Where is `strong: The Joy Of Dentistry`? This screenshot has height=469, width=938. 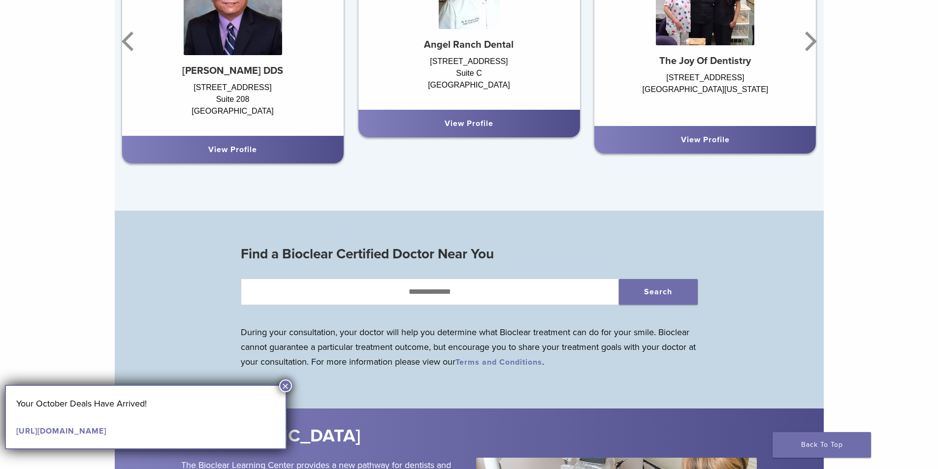 strong: The Joy Of Dentistry is located at coordinates (705, 61).